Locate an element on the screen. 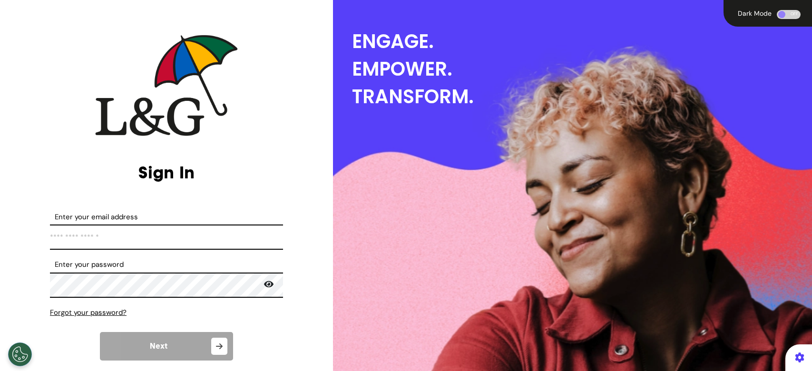 This screenshot has height=371, width=812. img: company logo is located at coordinates (166, 85).